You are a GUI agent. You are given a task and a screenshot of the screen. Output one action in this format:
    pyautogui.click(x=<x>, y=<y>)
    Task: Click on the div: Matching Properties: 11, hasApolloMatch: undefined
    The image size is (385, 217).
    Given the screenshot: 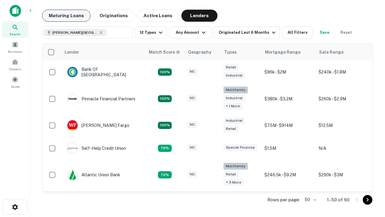 What is the action you would take?
    pyautogui.click(x=165, y=148)
    